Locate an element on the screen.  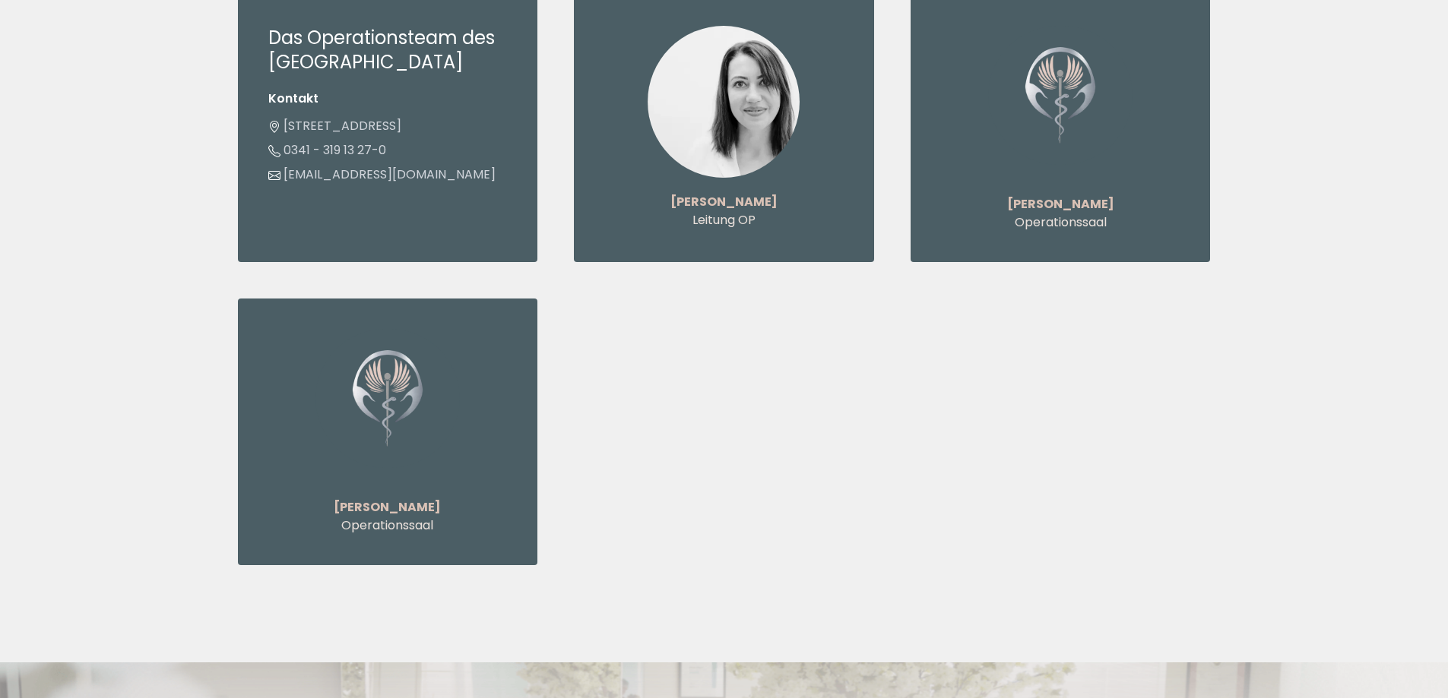
img: Nicole Dietzsch - Leitung OP is located at coordinates (723, 102).